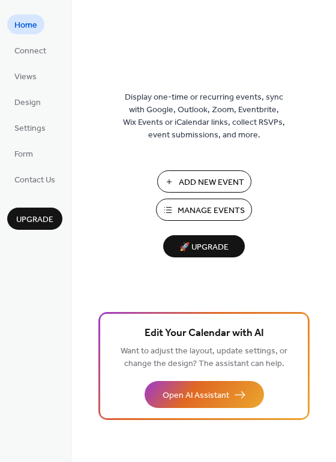  I want to click on button: Manage Events, so click(204, 209).